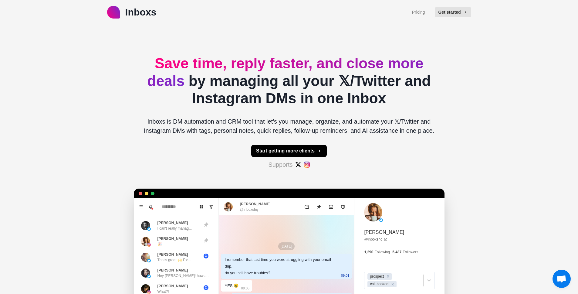 This screenshot has height=294, width=578. I want to click on button: Menu, so click(141, 207).